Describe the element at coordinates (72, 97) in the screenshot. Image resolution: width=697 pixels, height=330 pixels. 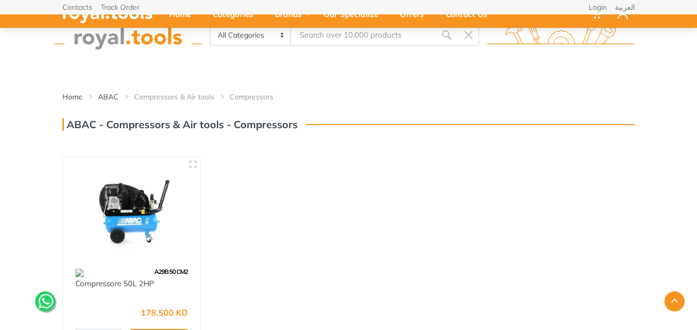
I see `a: Home` at that location.